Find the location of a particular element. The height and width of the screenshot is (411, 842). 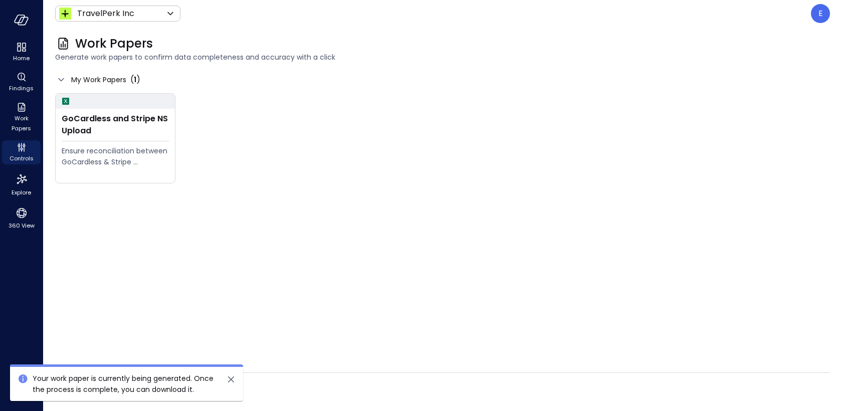

div: Explore is located at coordinates (21, 184).